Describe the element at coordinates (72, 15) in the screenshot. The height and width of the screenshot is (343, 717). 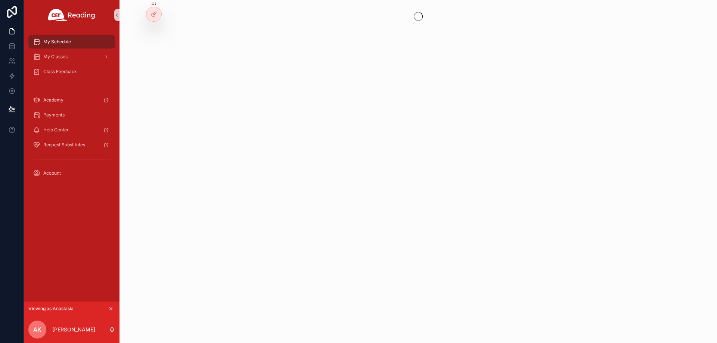
I see `img: App logo` at that location.